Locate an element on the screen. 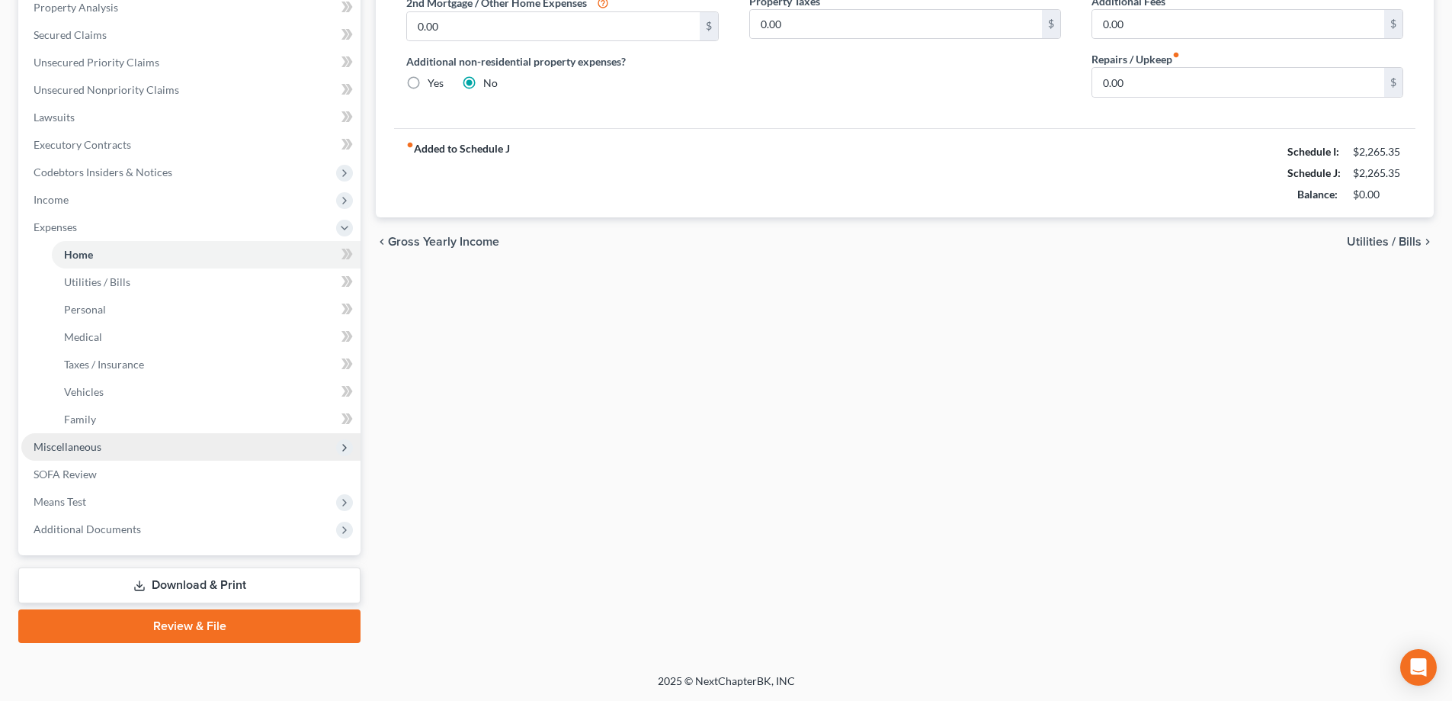  a: Taxes / Insurance is located at coordinates (206, 364).